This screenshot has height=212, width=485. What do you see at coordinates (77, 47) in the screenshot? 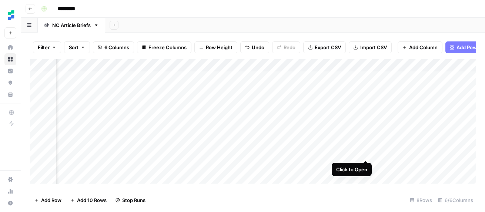
I see `button: Sort` at bounding box center [77, 47].